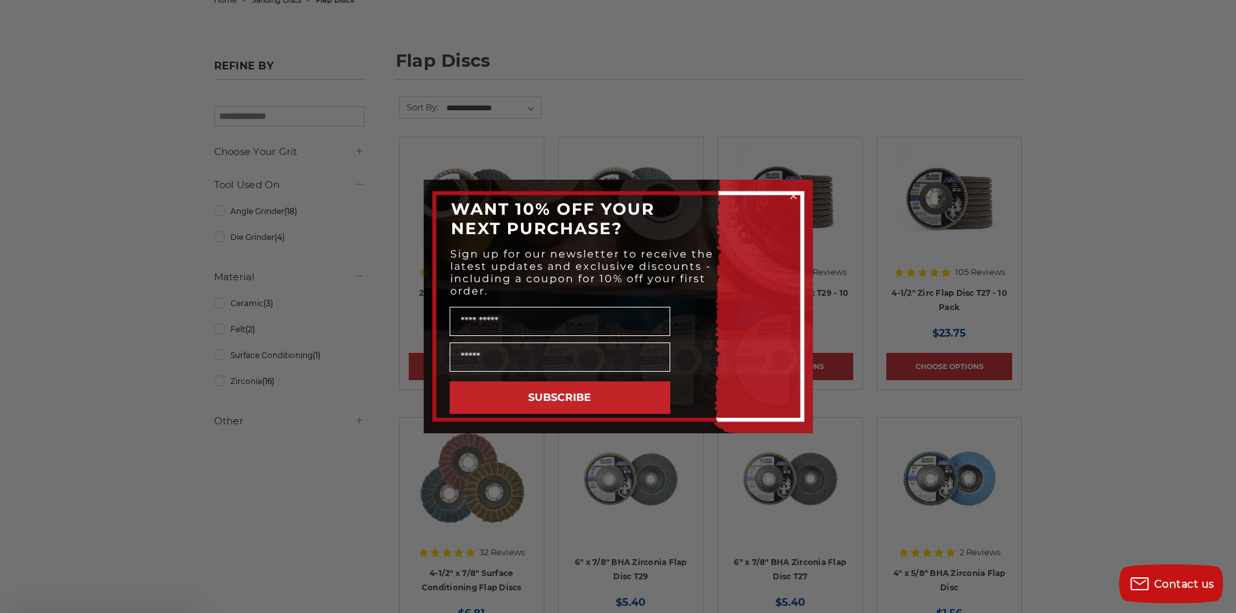 This screenshot has width=1236, height=613. Describe the element at coordinates (1172, 584) in the screenshot. I see `button: Contact us` at that location.